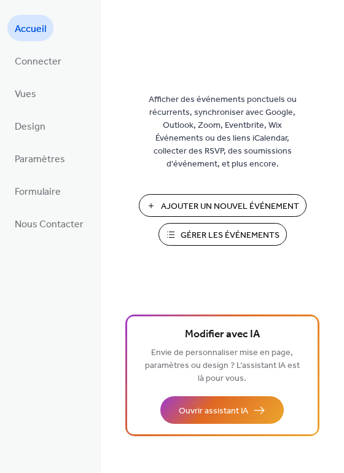 The width and height of the screenshot is (344, 473). Describe the element at coordinates (38, 60) in the screenshot. I see `a: Connecter` at that location.